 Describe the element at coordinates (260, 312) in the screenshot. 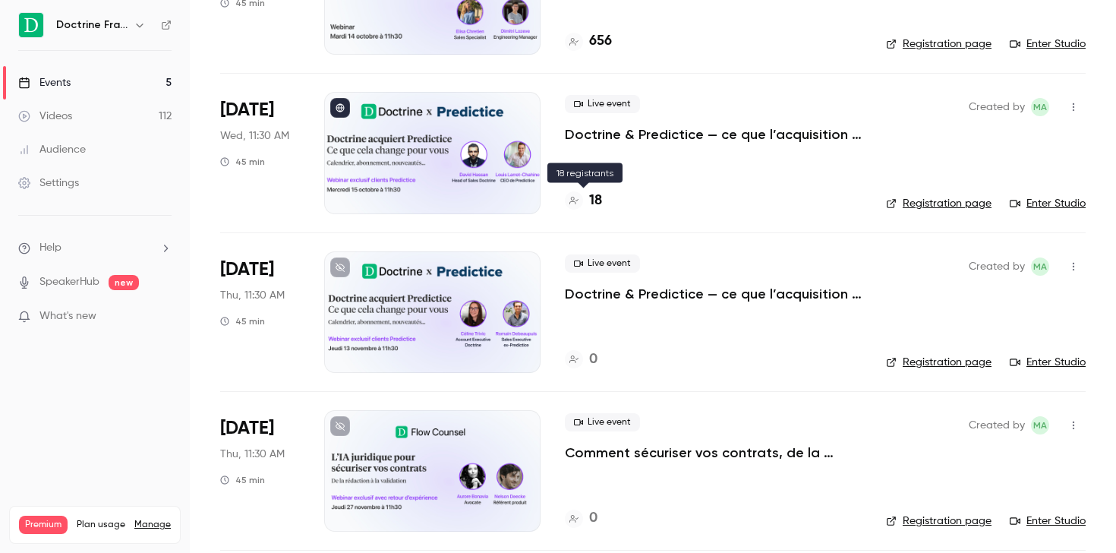

I see `div: Nov 13 Thu, 11:30 AM (Europe/Paris)` at that location.